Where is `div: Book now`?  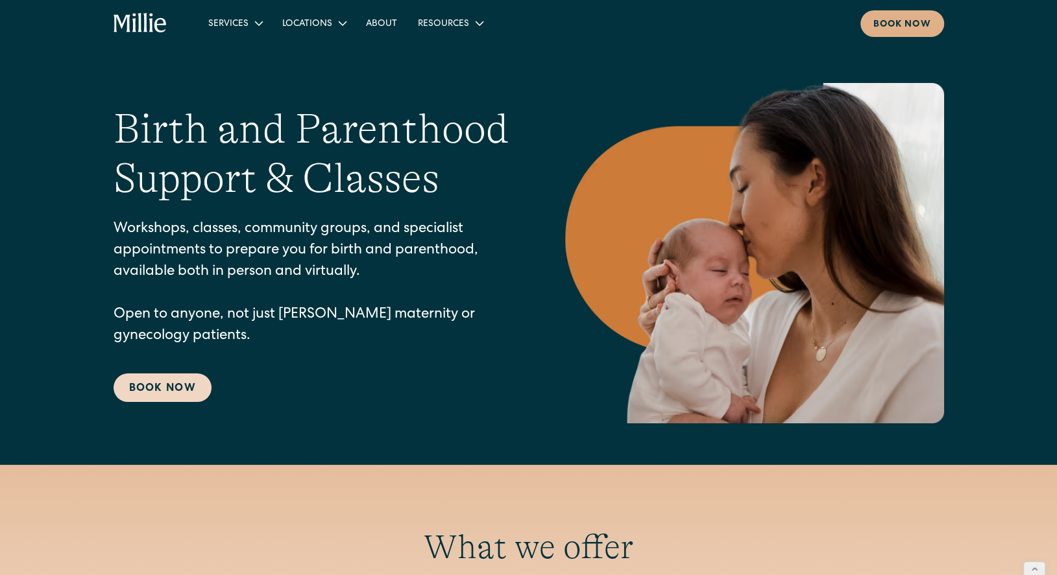
div: Book now is located at coordinates (902, 25).